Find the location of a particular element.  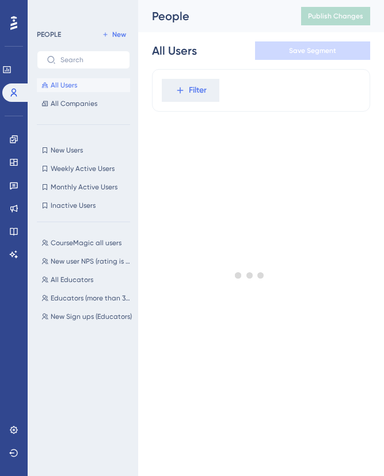

input: Search is located at coordinates (90, 60).